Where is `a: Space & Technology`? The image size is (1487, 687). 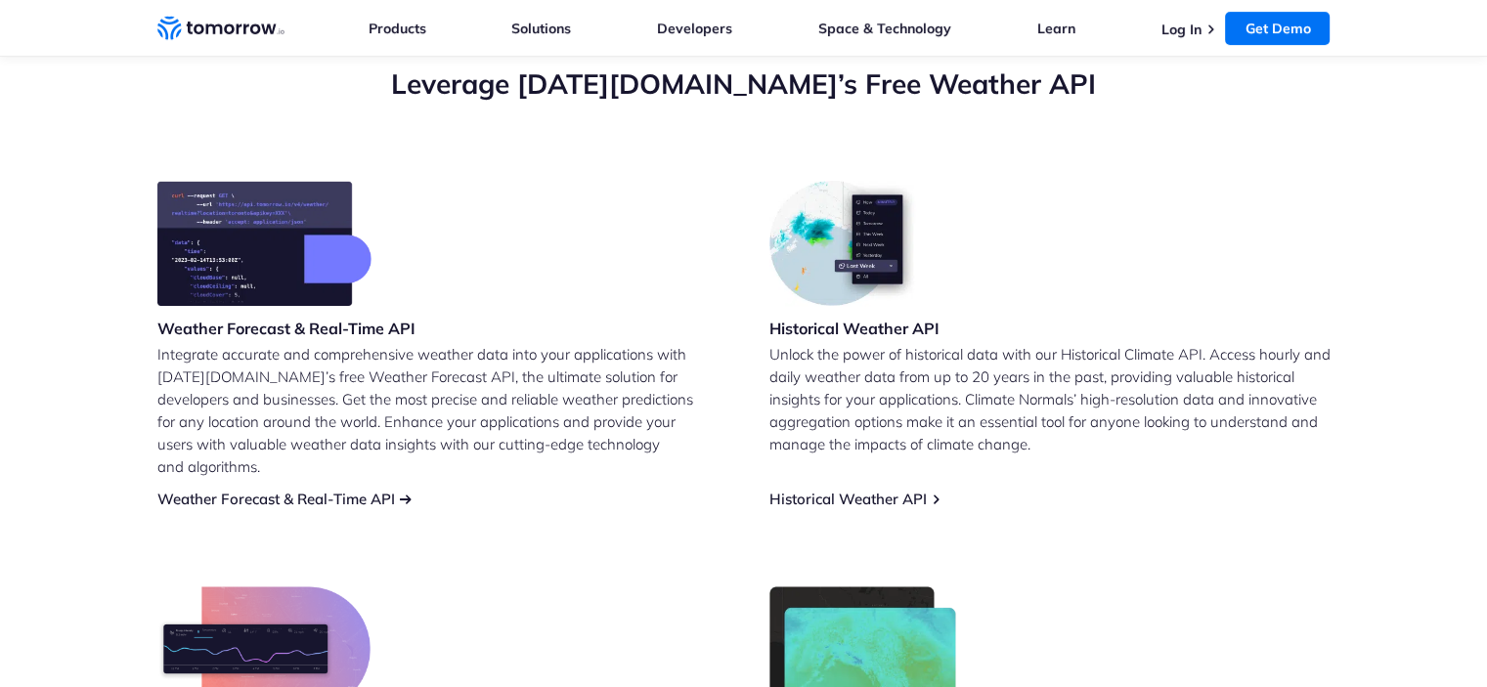
a: Space & Technology is located at coordinates (884, 28).